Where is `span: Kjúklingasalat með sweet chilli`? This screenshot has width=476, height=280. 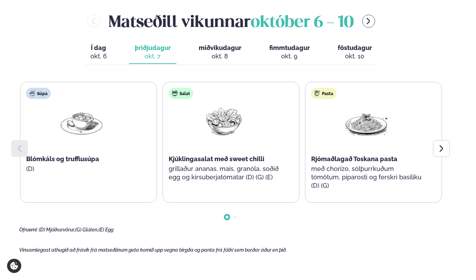
span: Kjúklingasalat með sweet chilli is located at coordinates (217, 159).